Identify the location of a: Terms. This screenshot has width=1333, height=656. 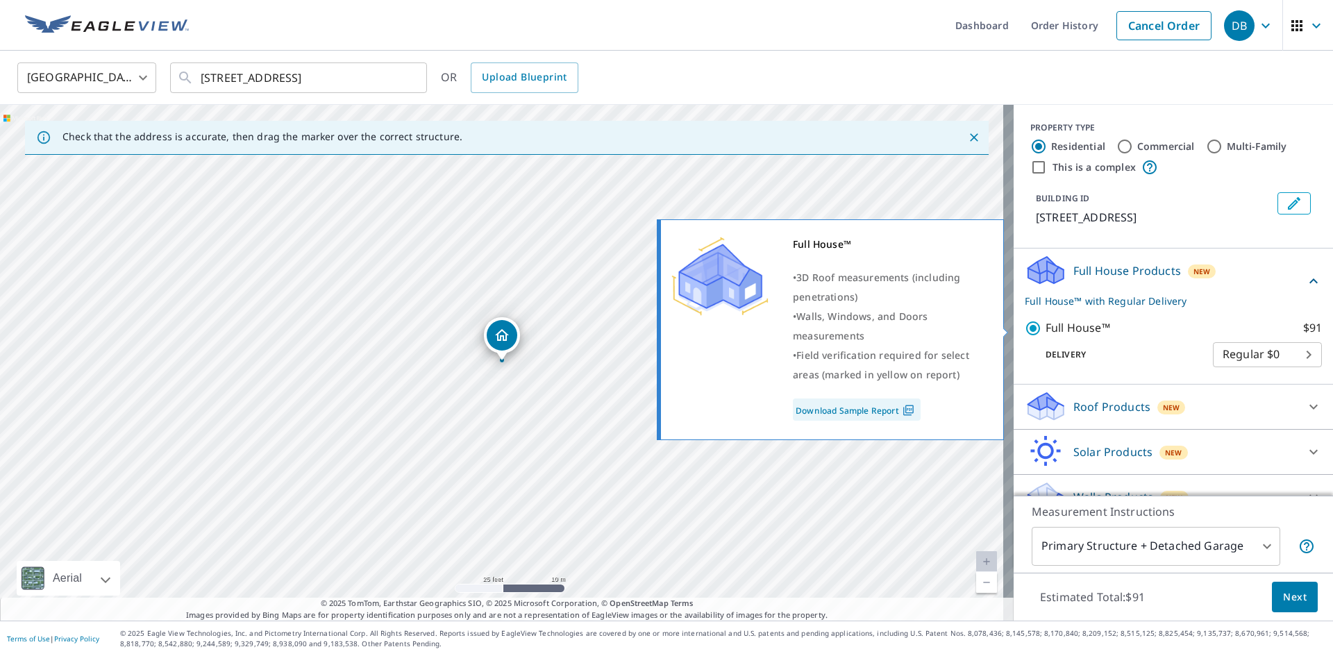
(682, 603).